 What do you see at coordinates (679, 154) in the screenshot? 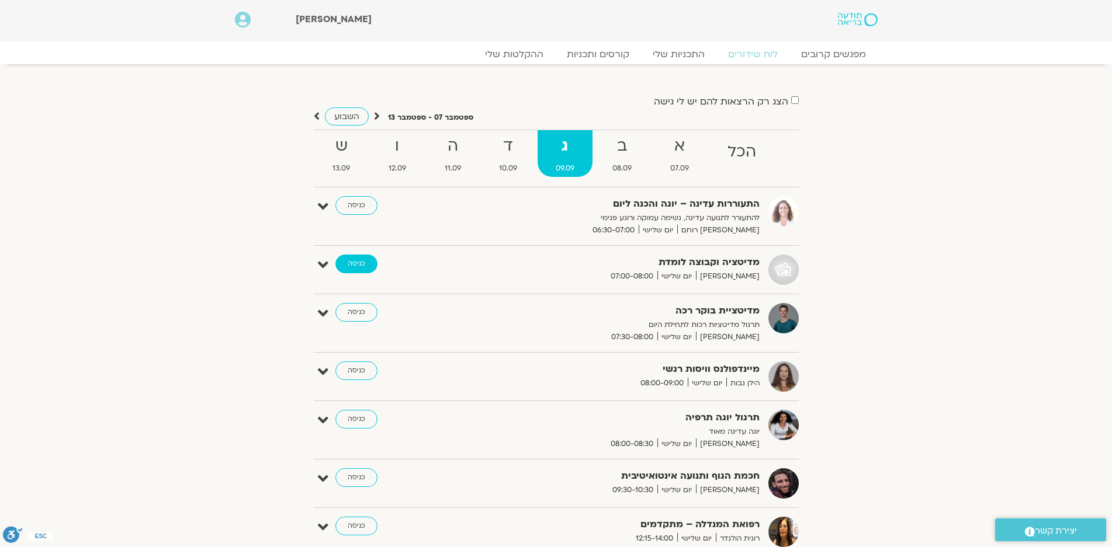
I see `a: א07.09` at bounding box center [679, 154].